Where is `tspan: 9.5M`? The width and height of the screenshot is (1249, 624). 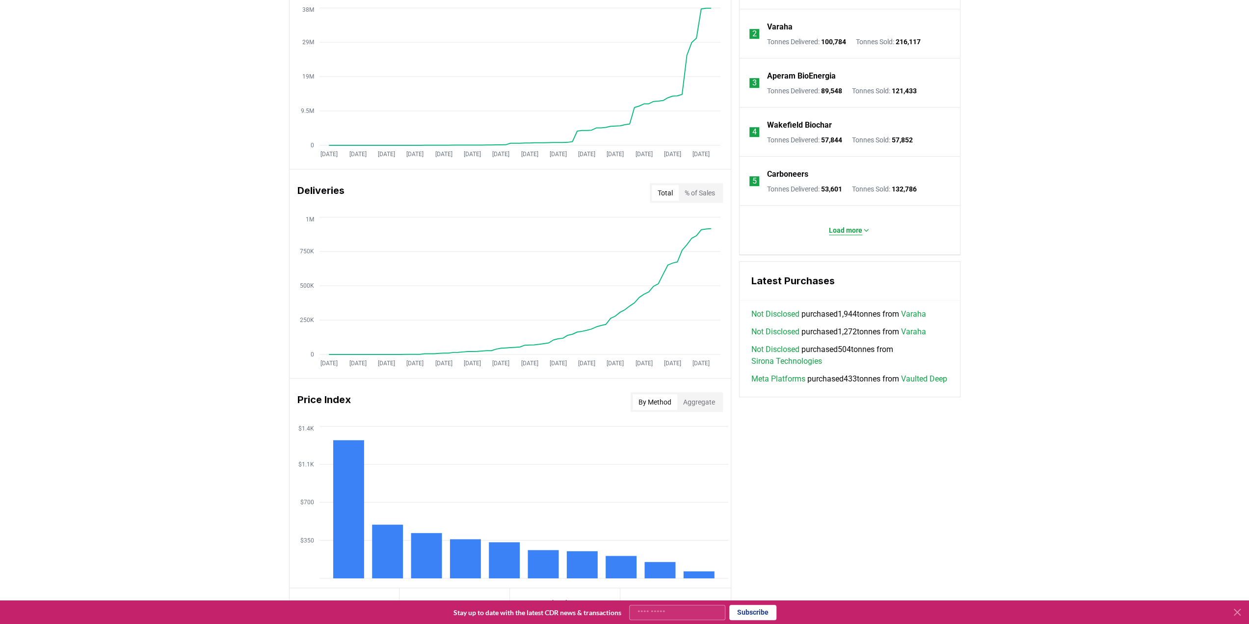 tspan: 9.5M is located at coordinates (307, 111).